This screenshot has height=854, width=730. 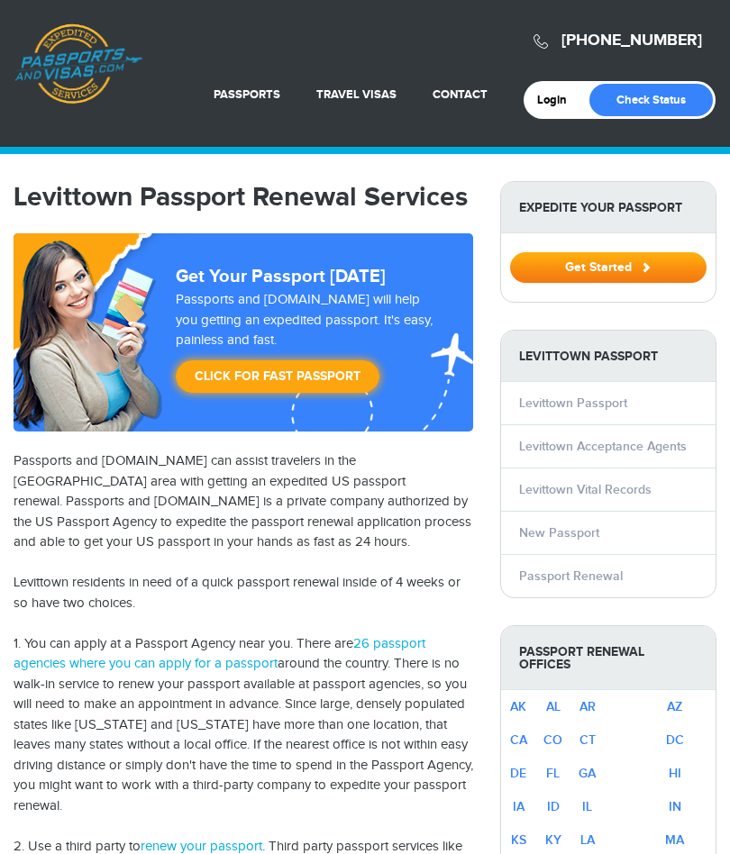 What do you see at coordinates (675, 806) in the screenshot?
I see `a: IN` at bounding box center [675, 806].